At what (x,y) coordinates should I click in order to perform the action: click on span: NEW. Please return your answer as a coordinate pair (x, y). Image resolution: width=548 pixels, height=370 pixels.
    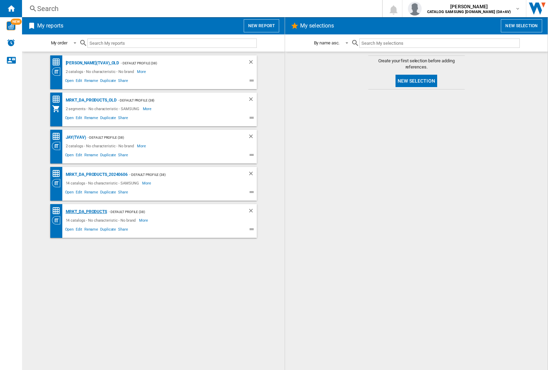
    Looking at the image, I should click on (16, 22).